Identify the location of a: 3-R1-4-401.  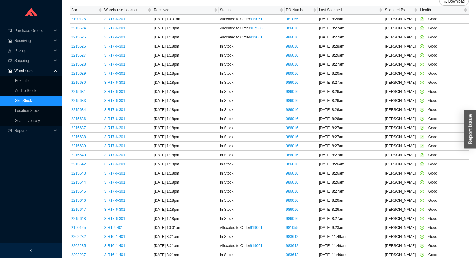
(114, 228).